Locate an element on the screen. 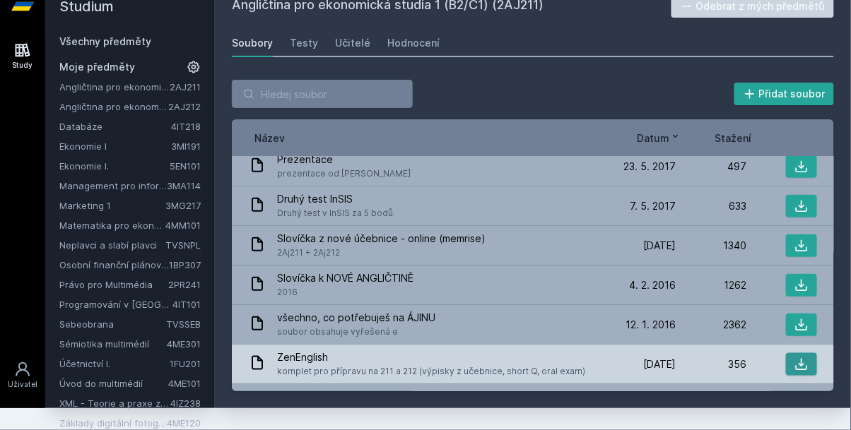 This screenshot has width=851, height=430. span: Stažení is located at coordinates (733, 138).